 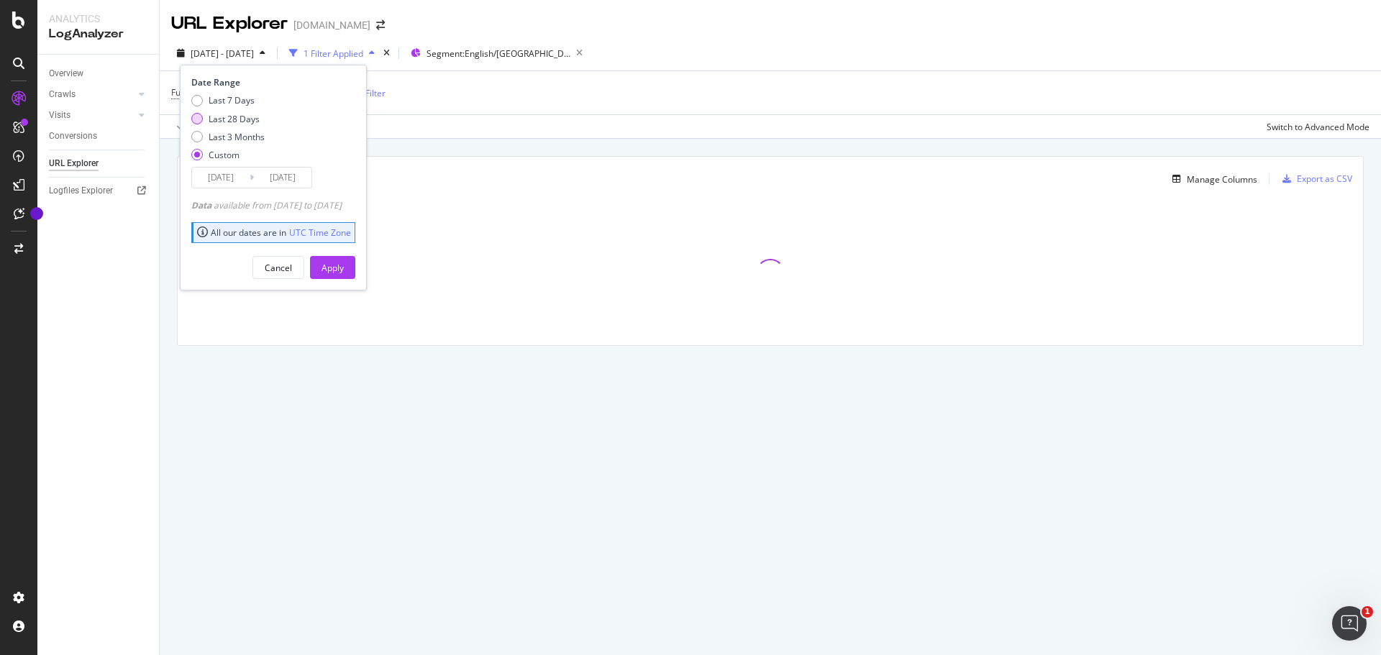 What do you see at coordinates (37, 214) in the screenshot?
I see `div: Tooltip anchor` at bounding box center [37, 214].